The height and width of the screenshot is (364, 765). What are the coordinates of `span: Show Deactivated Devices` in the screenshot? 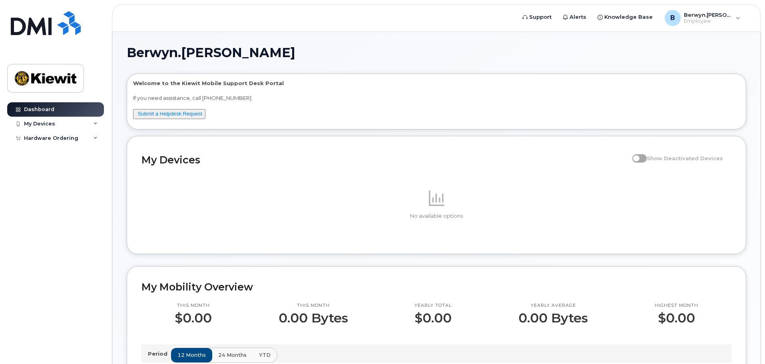 It's located at (685, 158).